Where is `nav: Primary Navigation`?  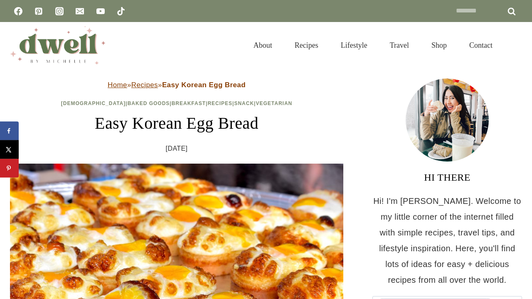
nav: Primary Navigation is located at coordinates (373, 45).